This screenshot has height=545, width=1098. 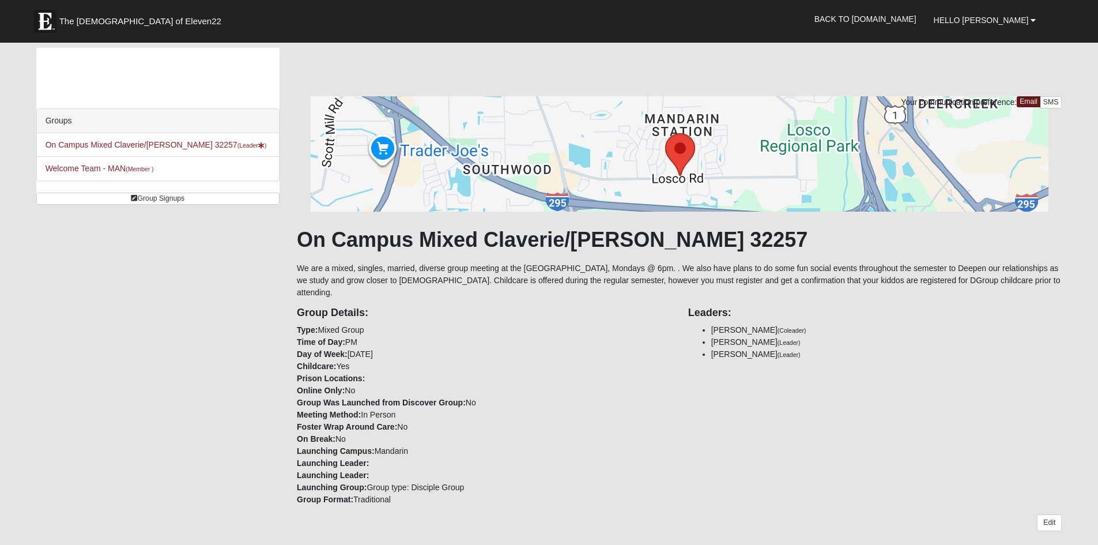 I want to click on strong: Group Format:, so click(x=325, y=499).